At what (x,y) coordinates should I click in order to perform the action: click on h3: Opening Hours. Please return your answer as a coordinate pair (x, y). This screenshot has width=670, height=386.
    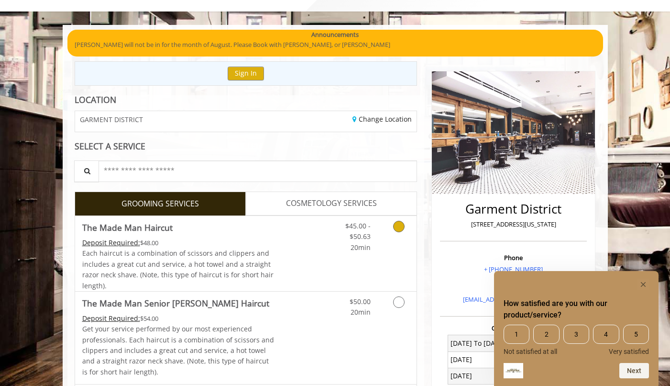
    Looking at the image, I should click on (513, 328).